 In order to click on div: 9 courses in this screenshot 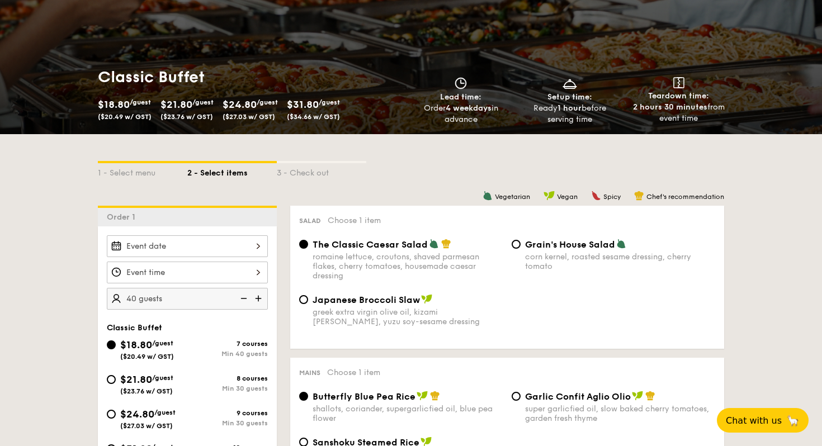, I will do `click(228, 413)`.